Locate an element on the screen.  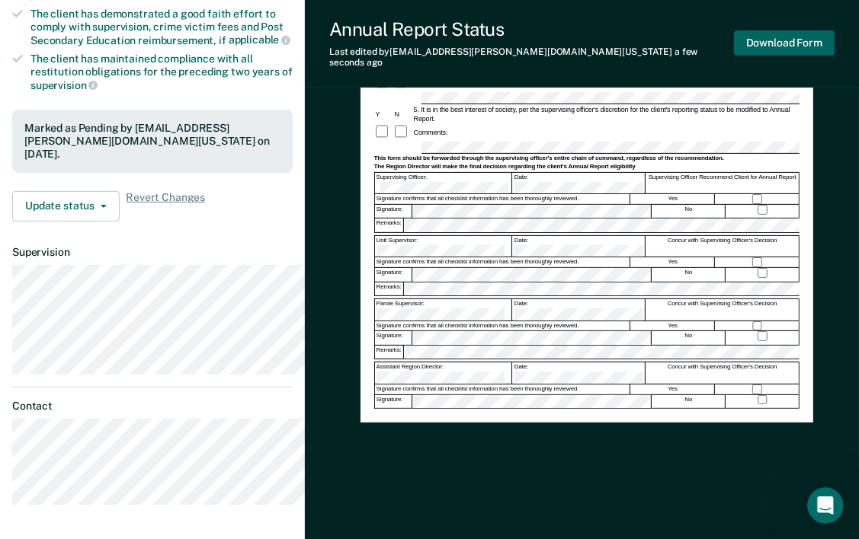
div: Comments: is located at coordinates (430, 133).